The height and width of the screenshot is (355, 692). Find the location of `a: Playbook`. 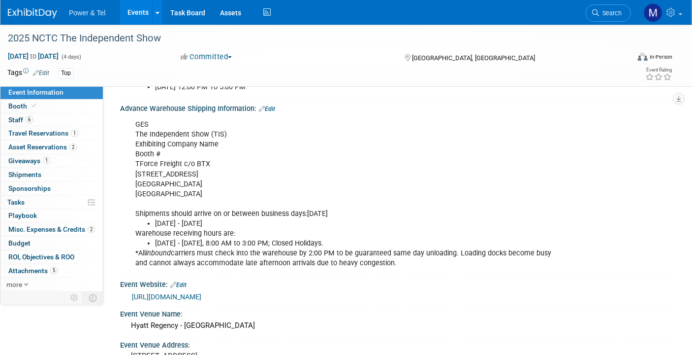

a: Playbook is located at coordinates (52, 215).